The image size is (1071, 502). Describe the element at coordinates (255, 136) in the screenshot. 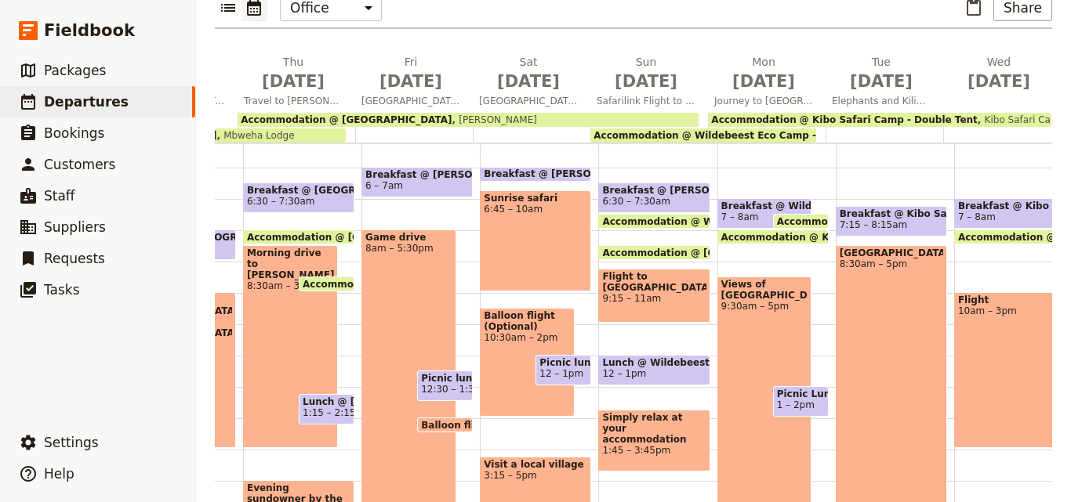

I see `span: Mbweha Lodge` at that location.